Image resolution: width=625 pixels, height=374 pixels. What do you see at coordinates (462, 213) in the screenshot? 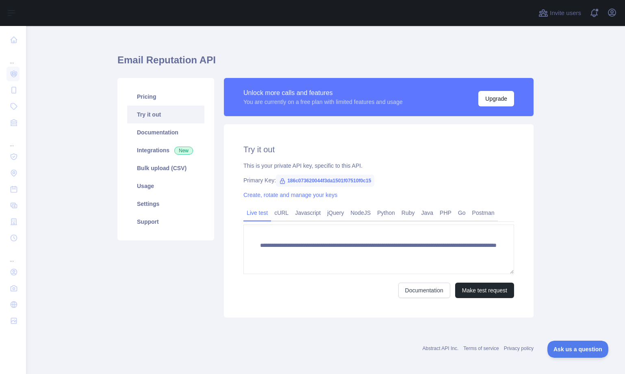
I see `a: Go` at bounding box center [462, 213].